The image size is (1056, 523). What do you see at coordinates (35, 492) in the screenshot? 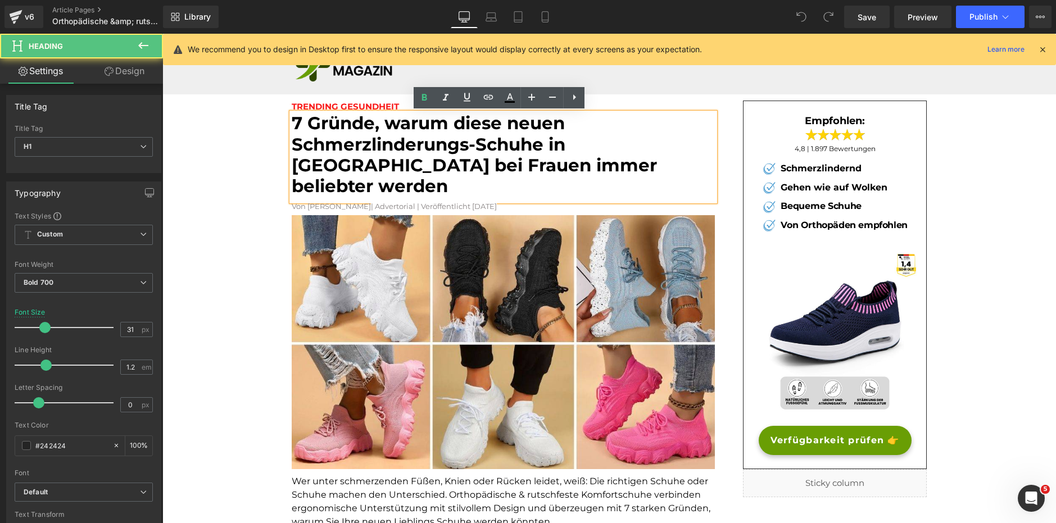
I see `i: Default` at bounding box center [35, 492].